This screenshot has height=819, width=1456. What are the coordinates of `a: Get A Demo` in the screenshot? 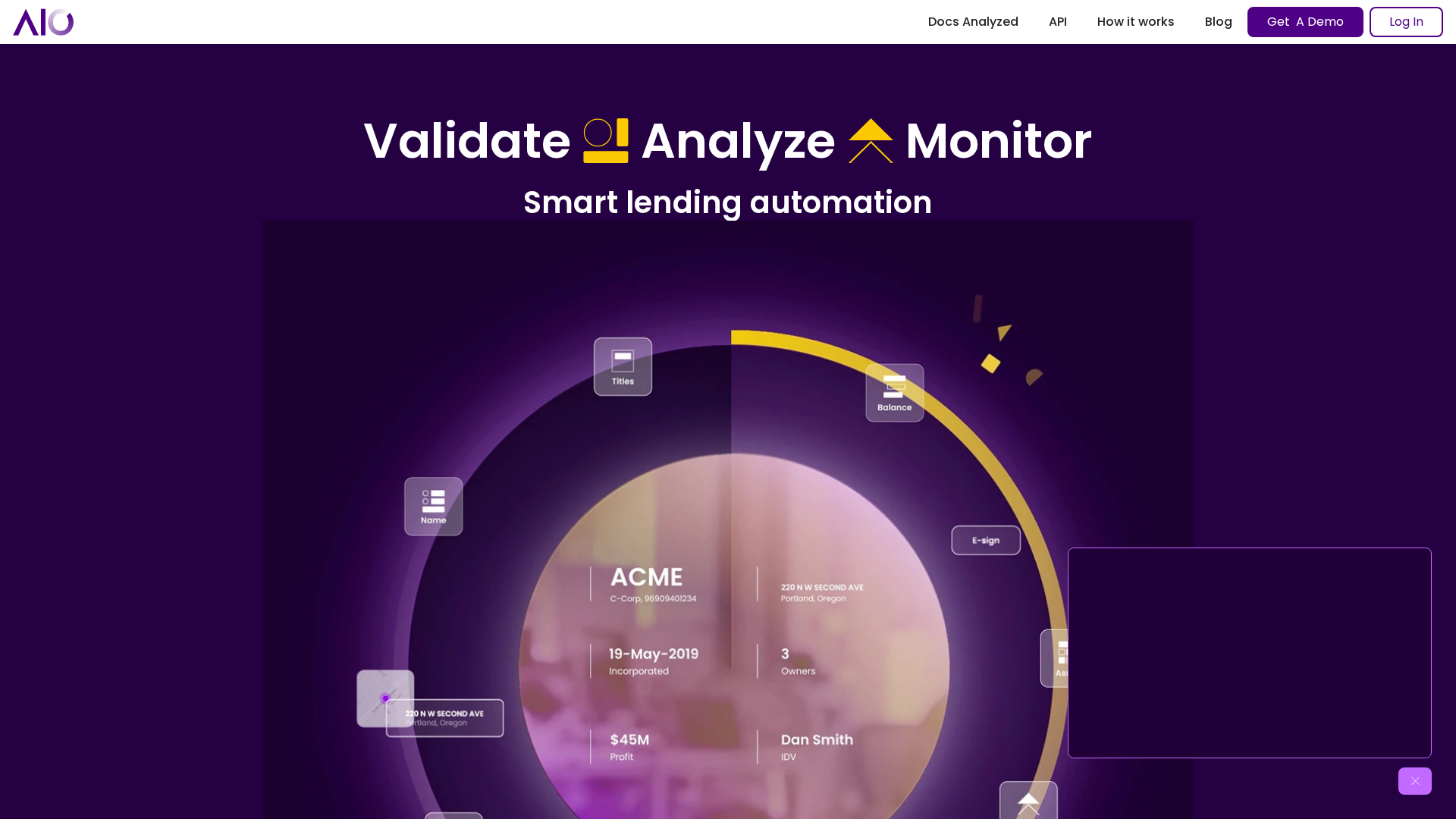 It's located at (1305, 22).